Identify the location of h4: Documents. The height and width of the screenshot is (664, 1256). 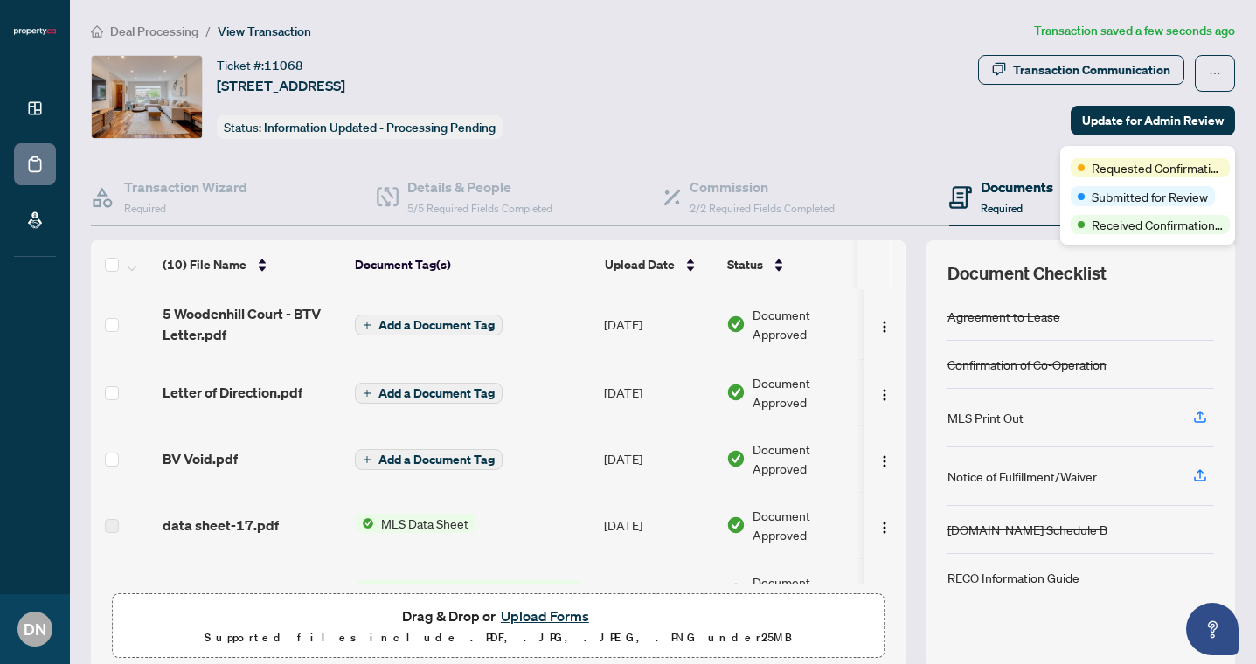
(1017, 187).